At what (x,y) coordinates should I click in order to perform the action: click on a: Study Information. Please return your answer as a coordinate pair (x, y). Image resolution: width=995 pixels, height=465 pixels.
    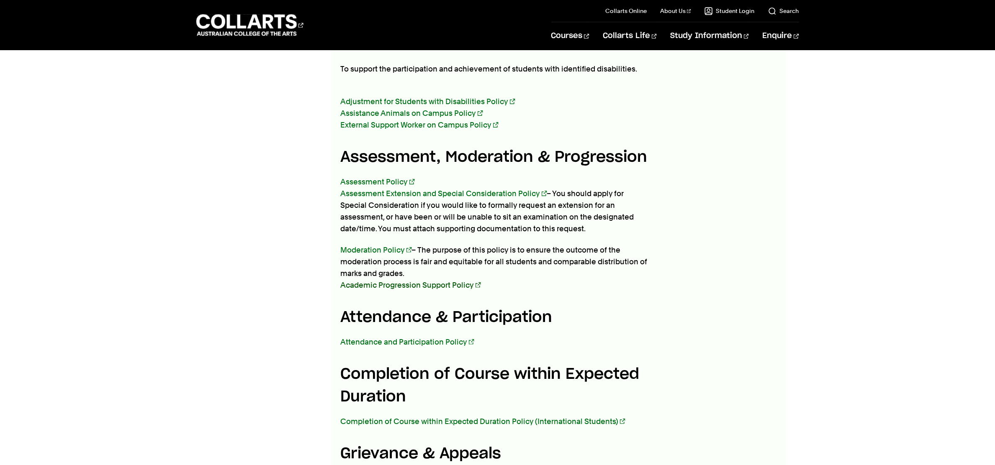
    Looking at the image, I should click on (710, 36).